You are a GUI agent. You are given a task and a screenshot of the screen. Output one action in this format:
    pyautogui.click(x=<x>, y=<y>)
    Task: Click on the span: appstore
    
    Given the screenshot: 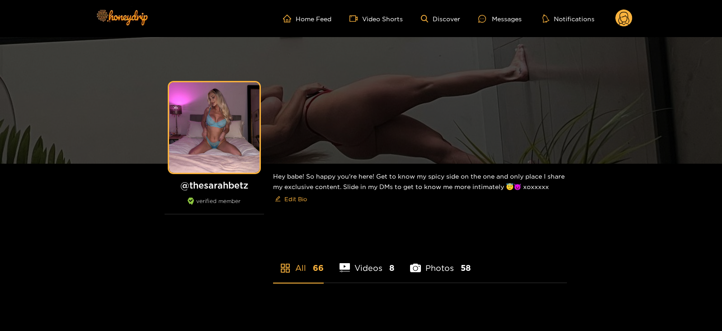 What is the action you would take?
    pyautogui.click(x=285, y=268)
    